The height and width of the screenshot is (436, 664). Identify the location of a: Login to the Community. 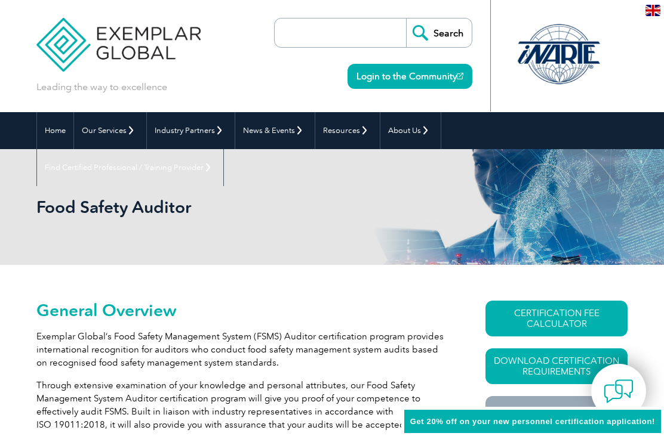
(410, 76).